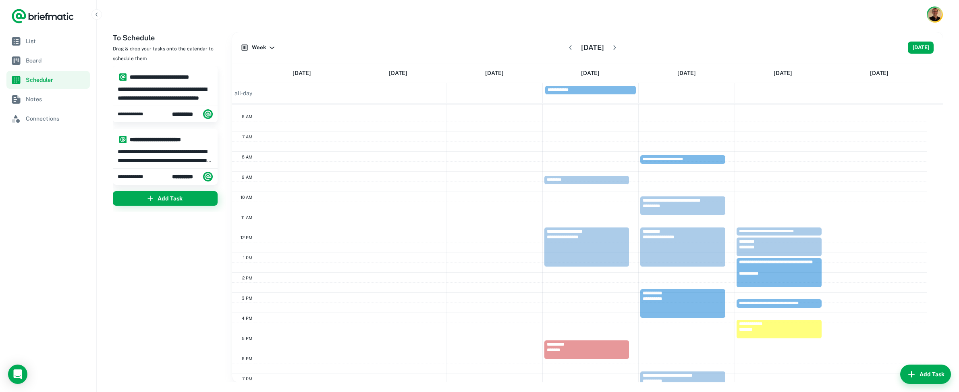 The image size is (959, 392). I want to click on a: September 11, 2025, so click(591, 73).